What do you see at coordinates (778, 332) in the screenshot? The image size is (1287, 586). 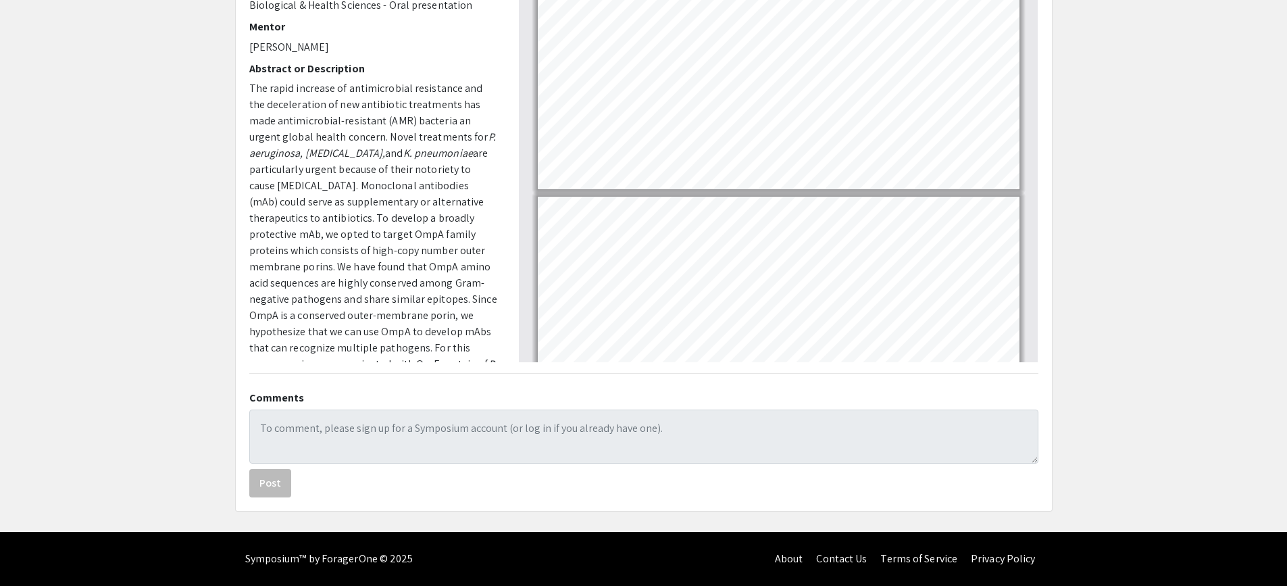 I see `div: Page 2` at bounding box center [778, 332].